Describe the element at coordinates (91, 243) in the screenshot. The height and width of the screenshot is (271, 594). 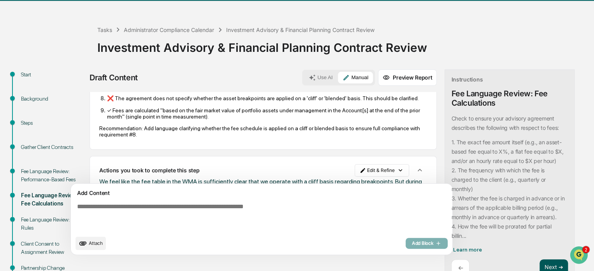
I see `button: upload document` at that location.